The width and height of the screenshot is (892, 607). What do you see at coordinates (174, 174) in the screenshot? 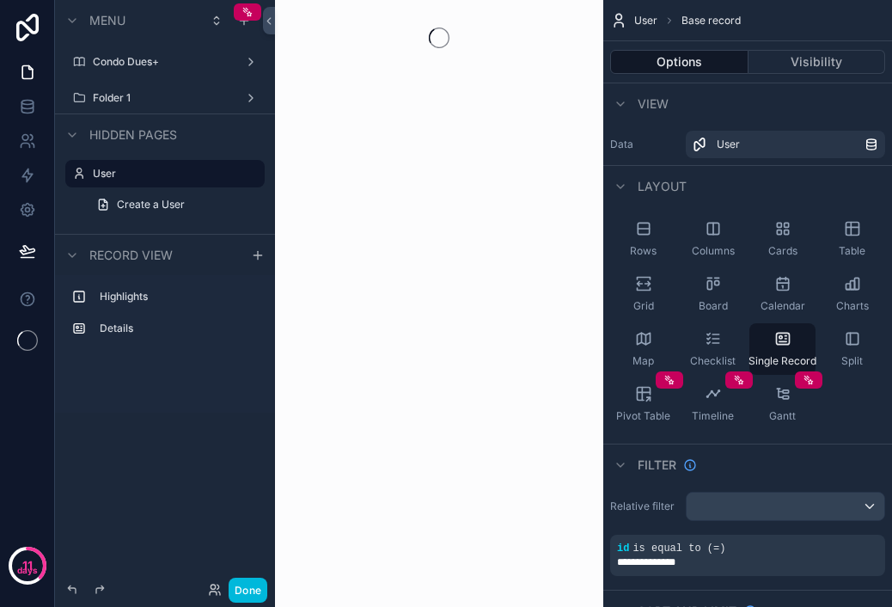
I see `label: User` at bounding box center [174, 174].